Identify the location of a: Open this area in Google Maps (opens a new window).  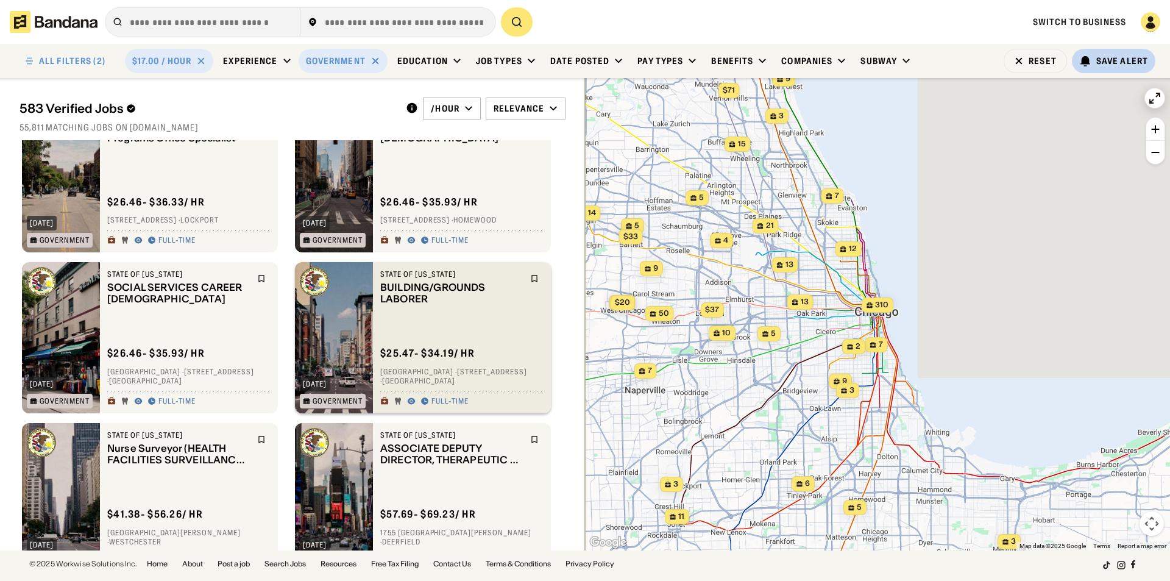
(608, 542).